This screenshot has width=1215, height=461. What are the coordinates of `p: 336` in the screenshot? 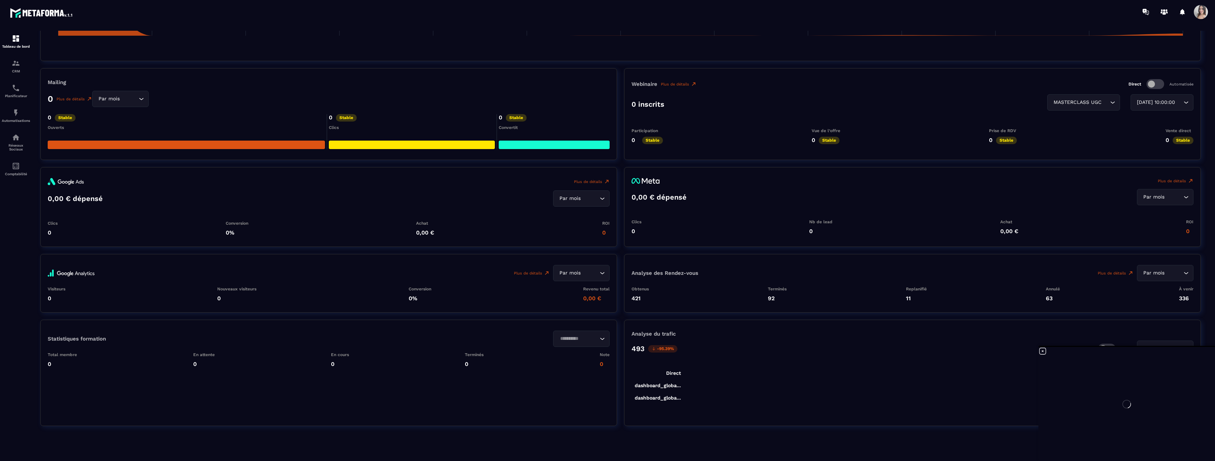 It's located at (1186, 298).